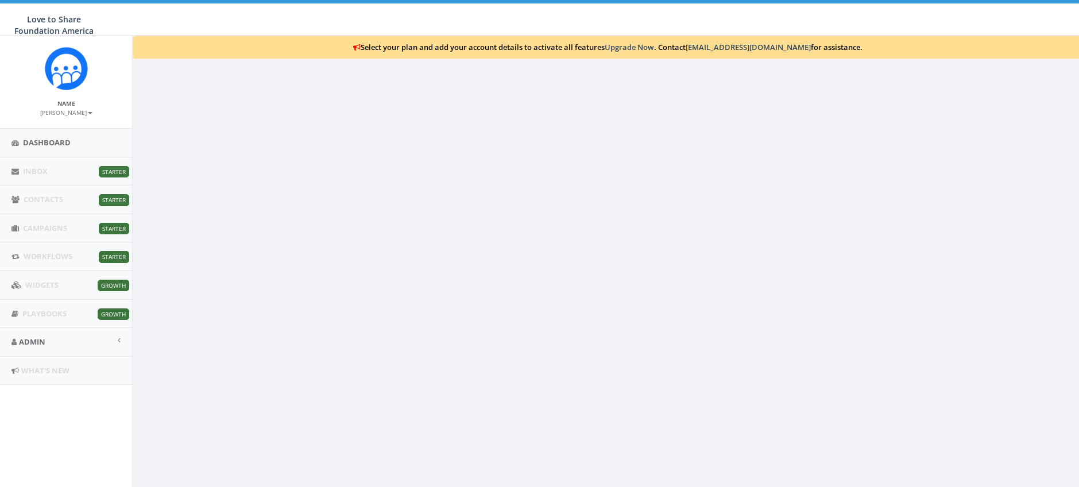  What do you see at coordinates (47, 142) in the screenshot?
I see `span: Dashboard` at bounding box center [47, 142].